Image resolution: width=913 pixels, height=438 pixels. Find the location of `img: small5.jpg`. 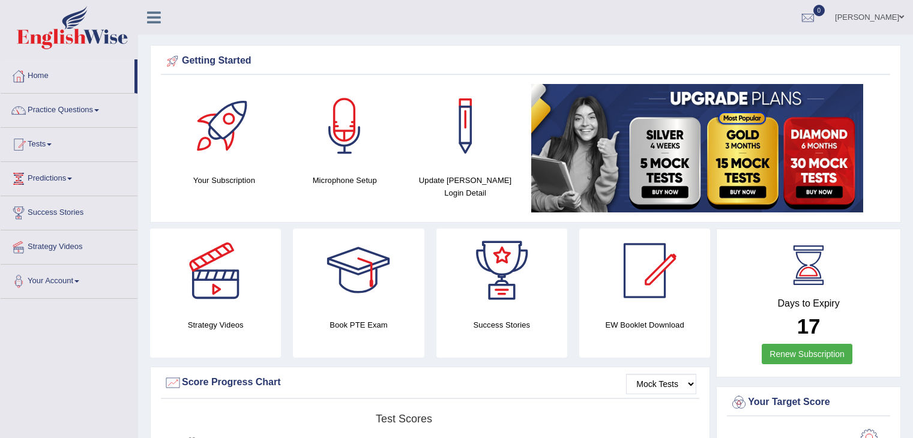

img: small5.jpg is located at coordinates (697, 148).